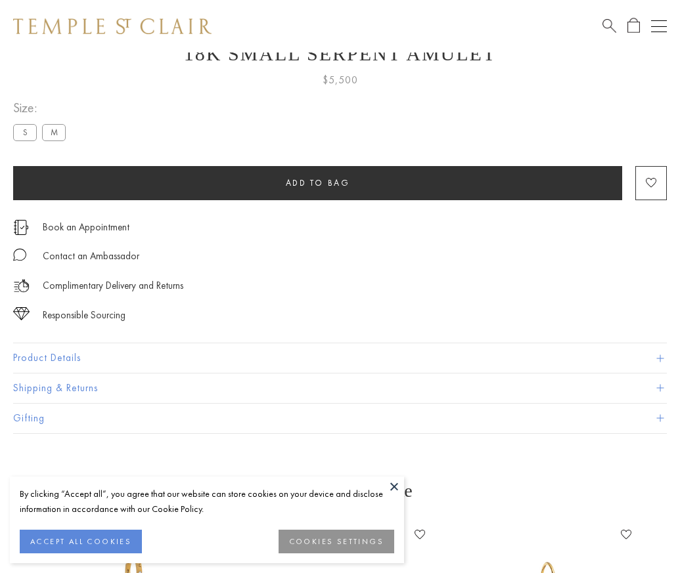 The image size is (680, 573). Describe the element at coordinates (25, 132) in the screenshot. I see `label: S` at that location.